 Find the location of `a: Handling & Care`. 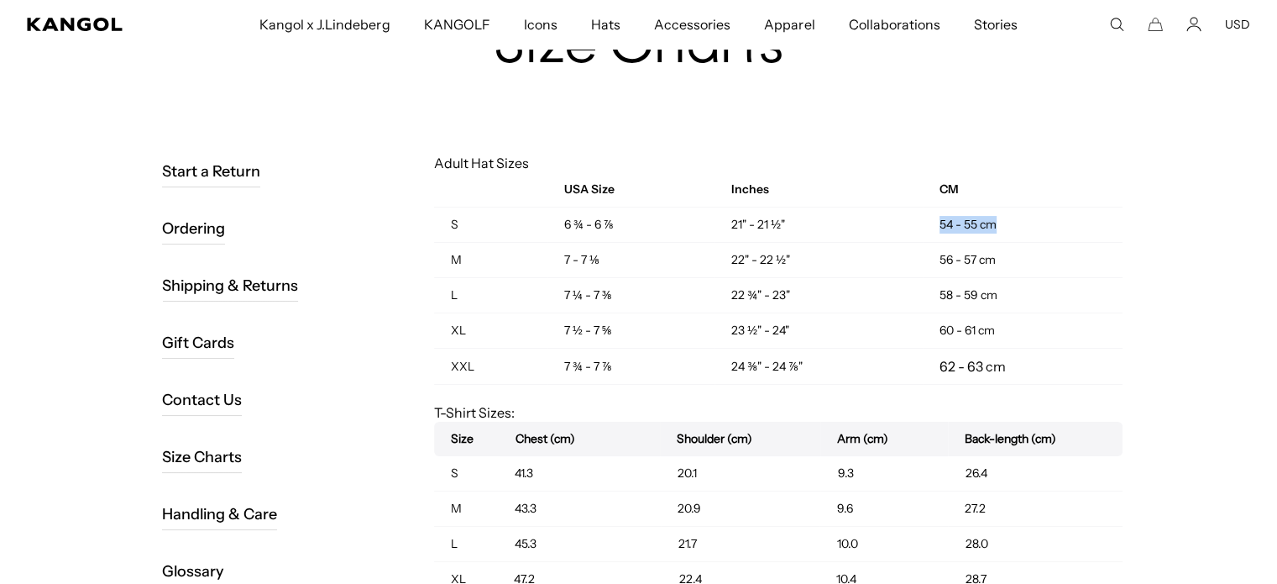

a: Handling & Care is located at coordinates (219, 514).